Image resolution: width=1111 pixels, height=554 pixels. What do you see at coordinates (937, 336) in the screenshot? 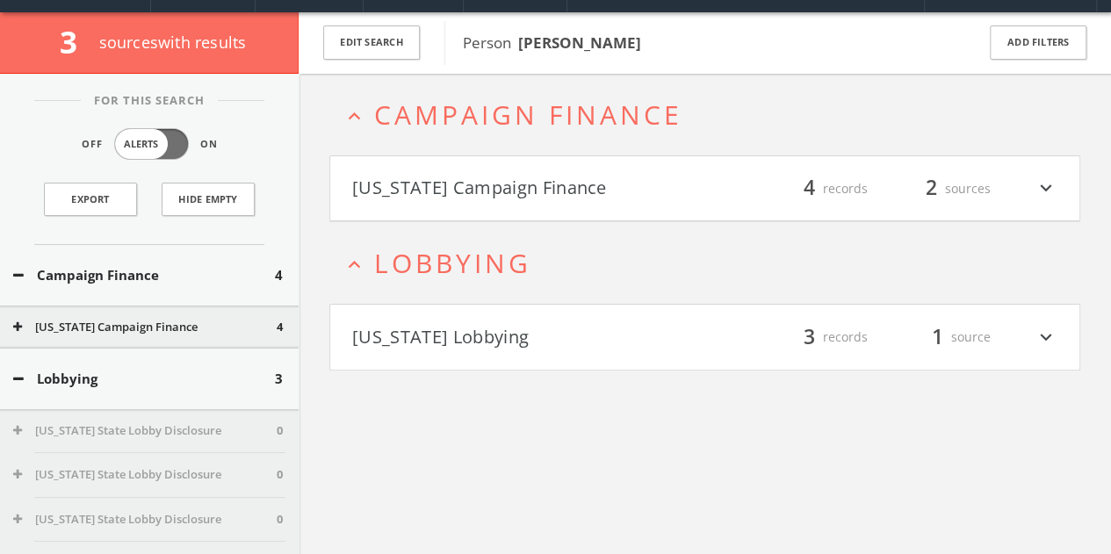
I see `span: 1` at bounding box center [937, 336].